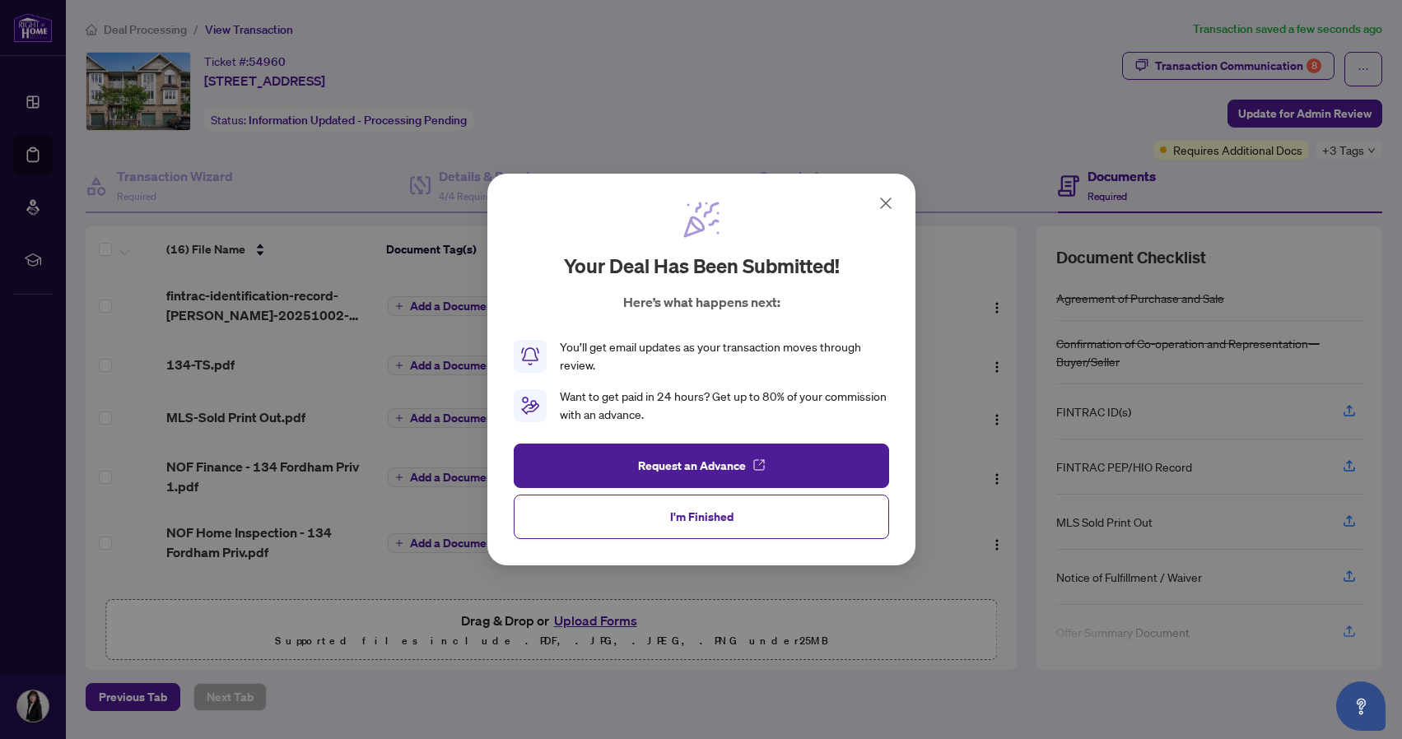 Image resolution: width=1402 pixels, height=739 pixels. Describe the element at coordinates (725, 406) in the screenshot. I see `div: Want to get paid in 24 hours? Get up to 80% of your commission with an advance.` at that location.